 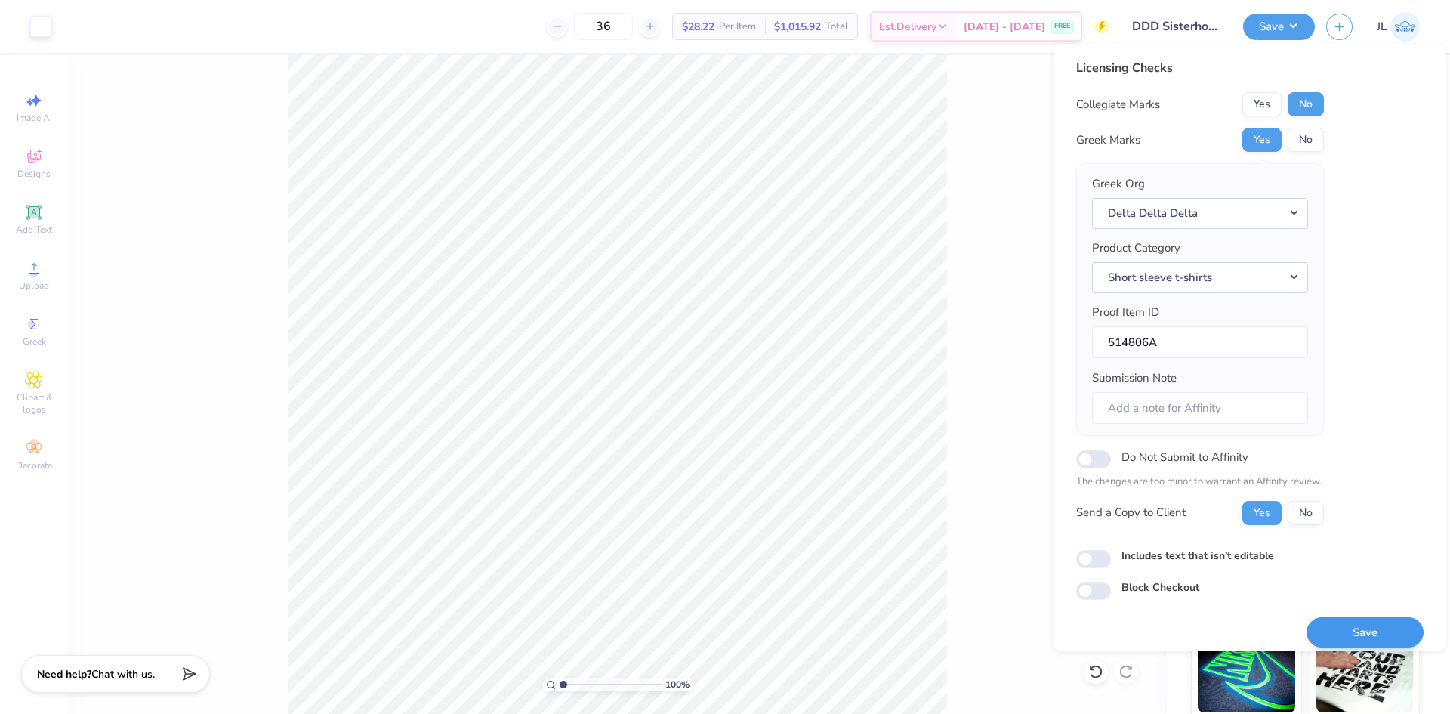 I want to click on label: Includes text that isn't editable, so click(x=1198, y=555).